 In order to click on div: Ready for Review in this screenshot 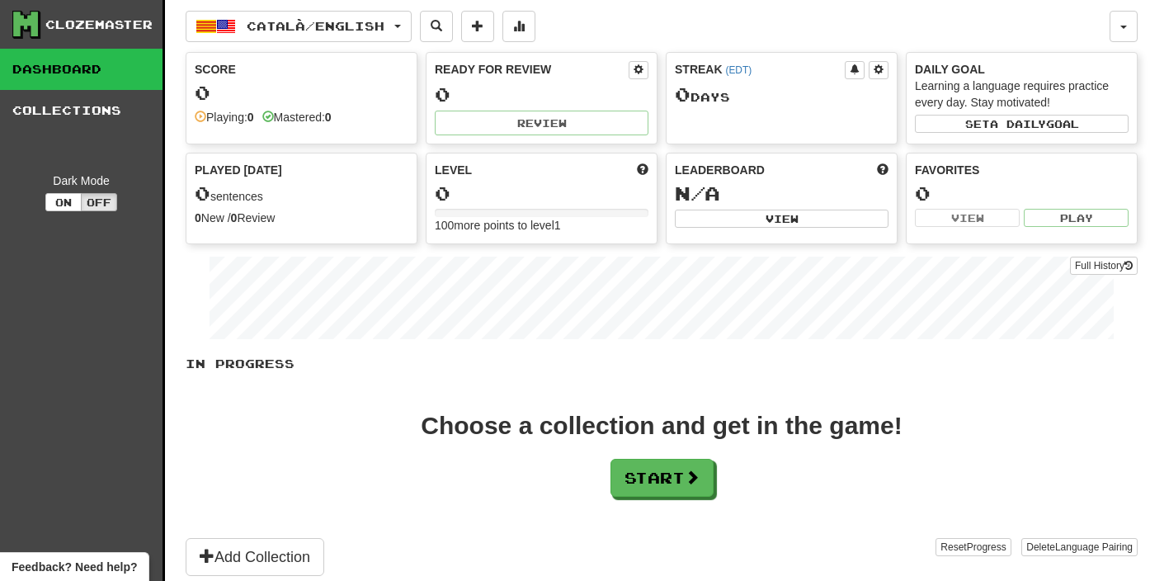, I will do `click(531, 69)`.